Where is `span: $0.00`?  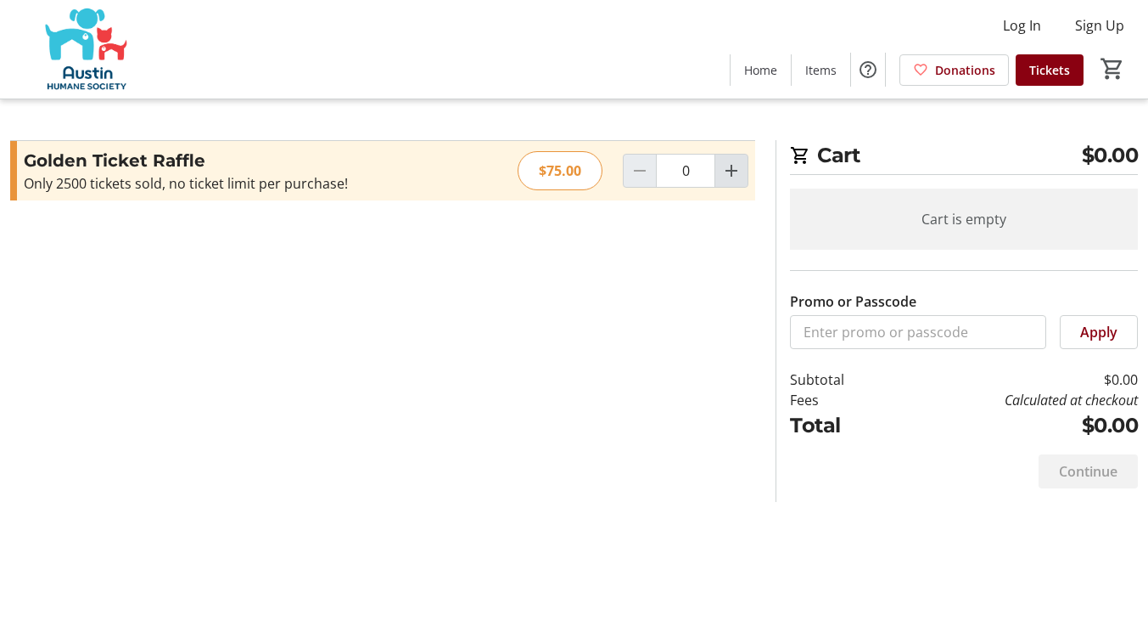 span: $0.00 is located at coordinates (1110, 155).